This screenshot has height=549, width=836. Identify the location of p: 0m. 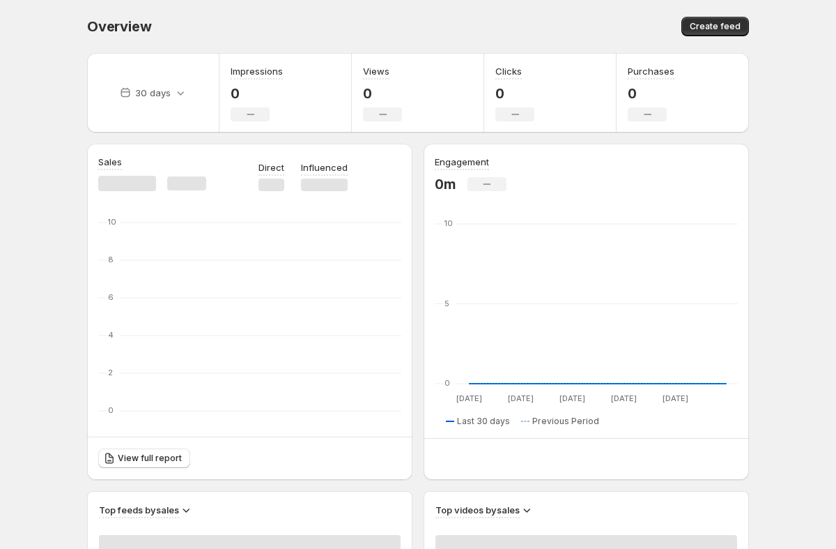
(445, 184).